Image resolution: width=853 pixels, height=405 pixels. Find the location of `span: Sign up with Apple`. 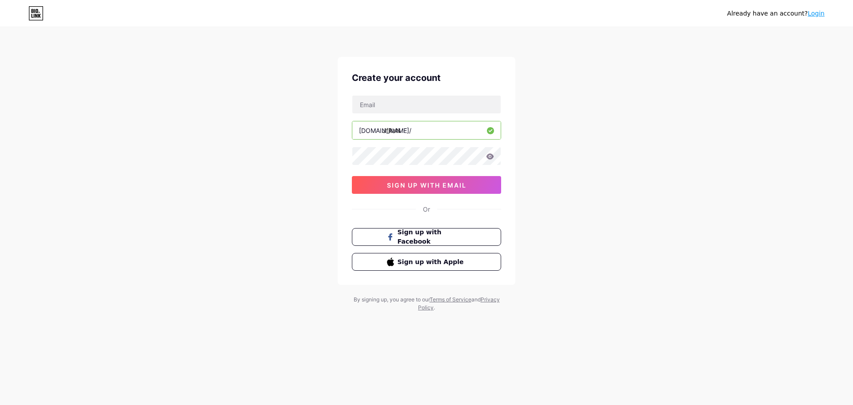

span: Sign up with Apple is located at coordinates (432, 262).